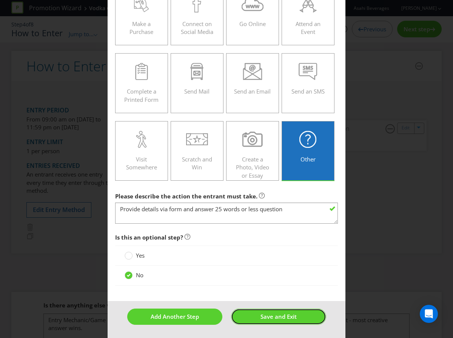  I want to click on span: Is this an optional step?, so click(149, 237).